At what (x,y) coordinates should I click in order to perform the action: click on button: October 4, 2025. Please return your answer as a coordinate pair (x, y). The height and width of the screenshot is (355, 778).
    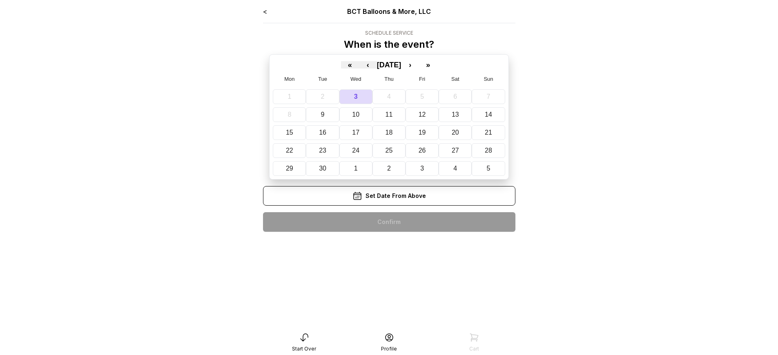
    Looking at the image, I should click on (455, 169).